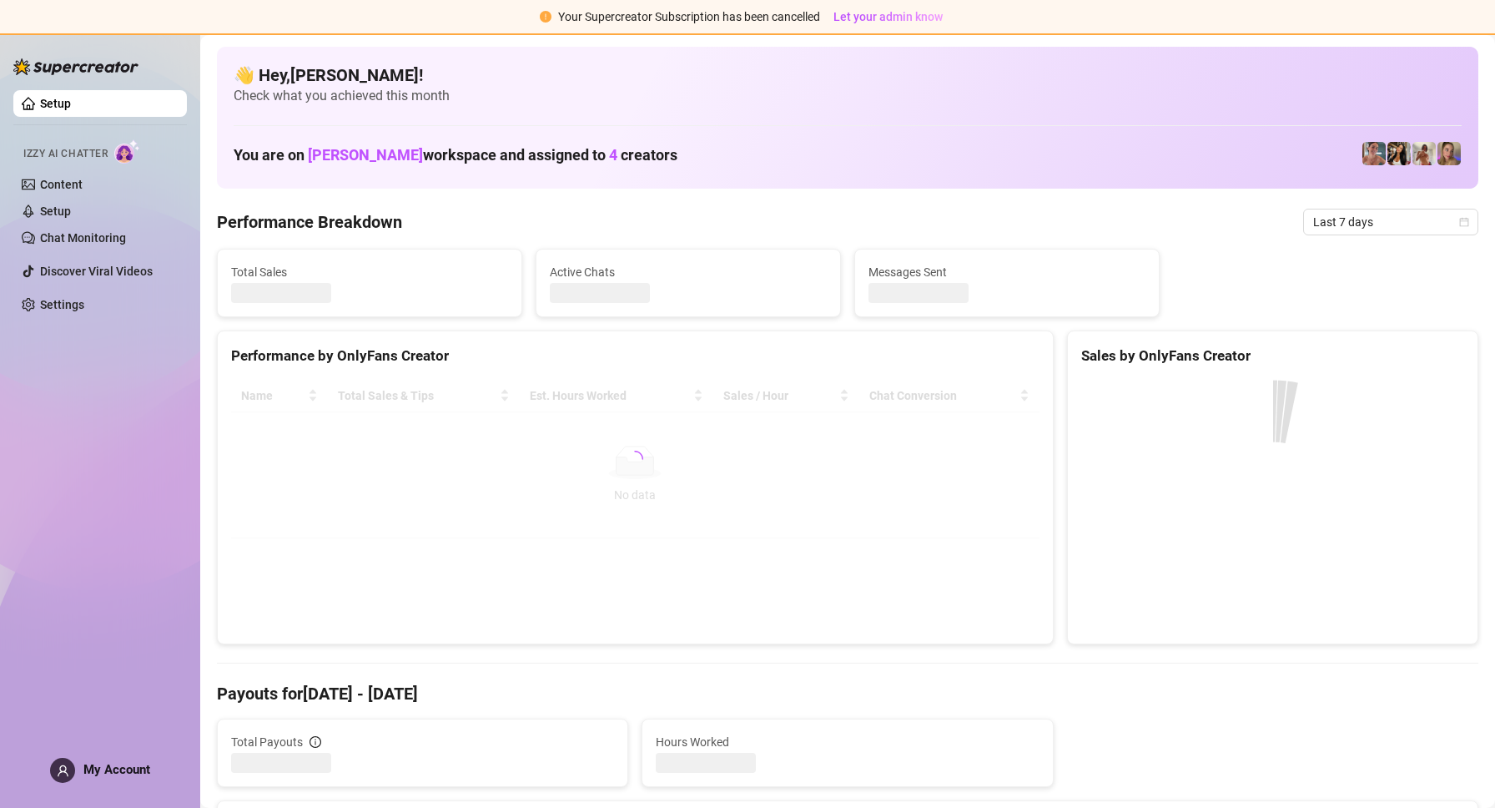 The image size is (1495, 808). I want to click on span: user, so click(63, 770).